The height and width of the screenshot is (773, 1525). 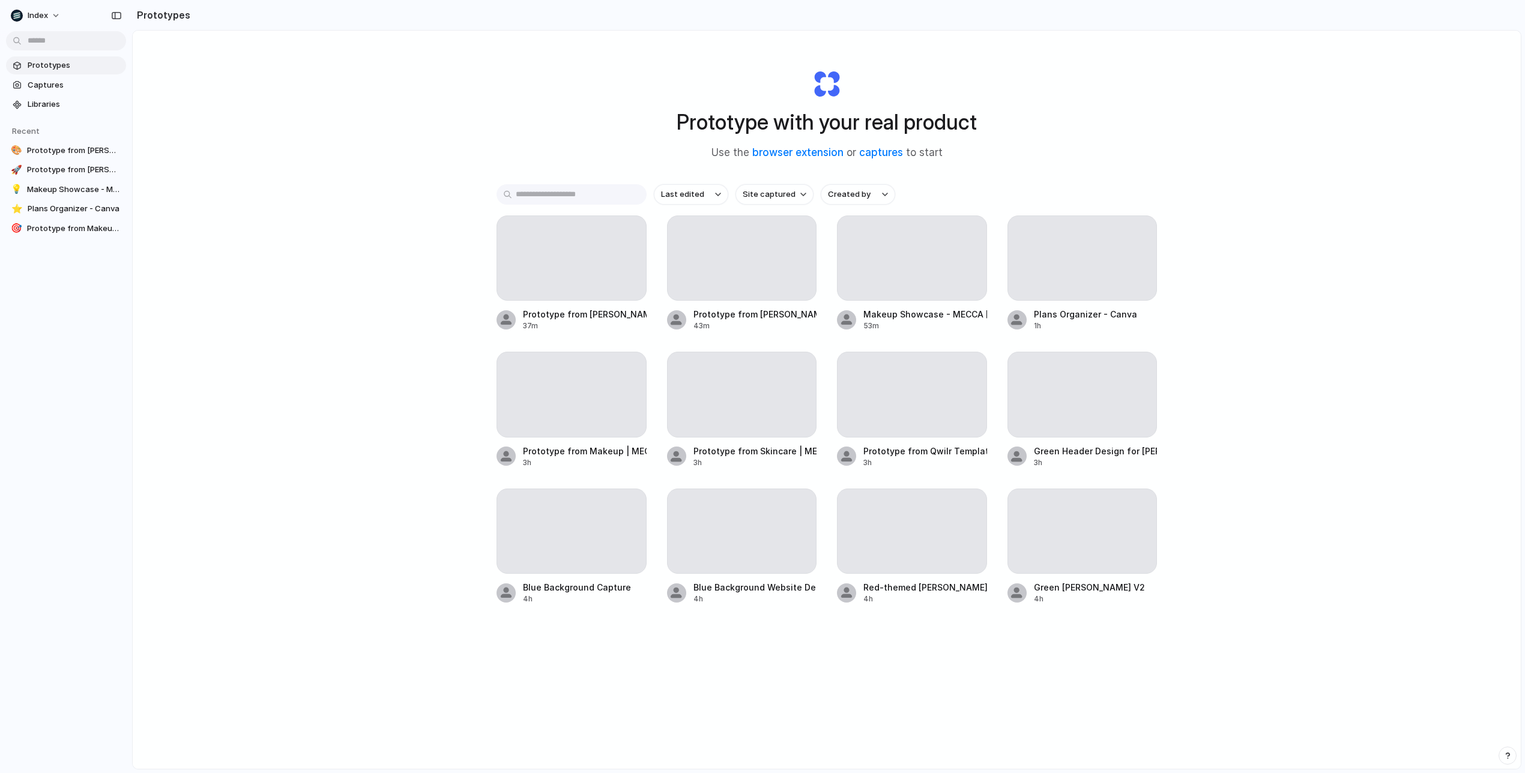 What do you see at coordinates (74, 65) in the screenshot?
I see `span: Prototypes` at bounding box center [74, 65].